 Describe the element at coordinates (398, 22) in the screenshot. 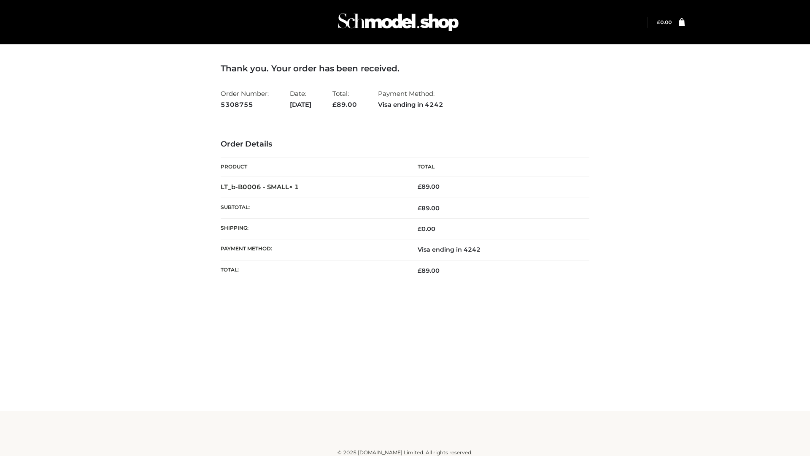

I see `a: Schmodel Admin 964` at that location.